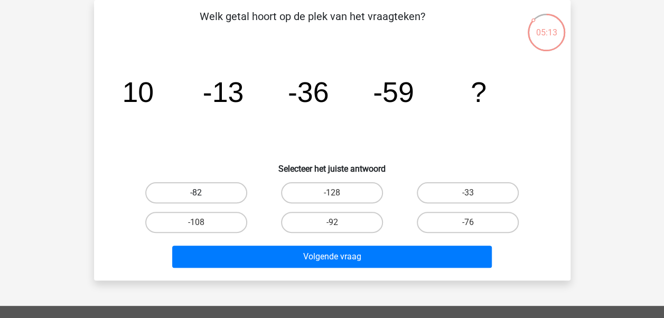 This screenshot has width=664, height=318. What do you see at coordinates (223, 92) in the screenshot?
I see `tspan: -13` at bounding box center [223, 92].